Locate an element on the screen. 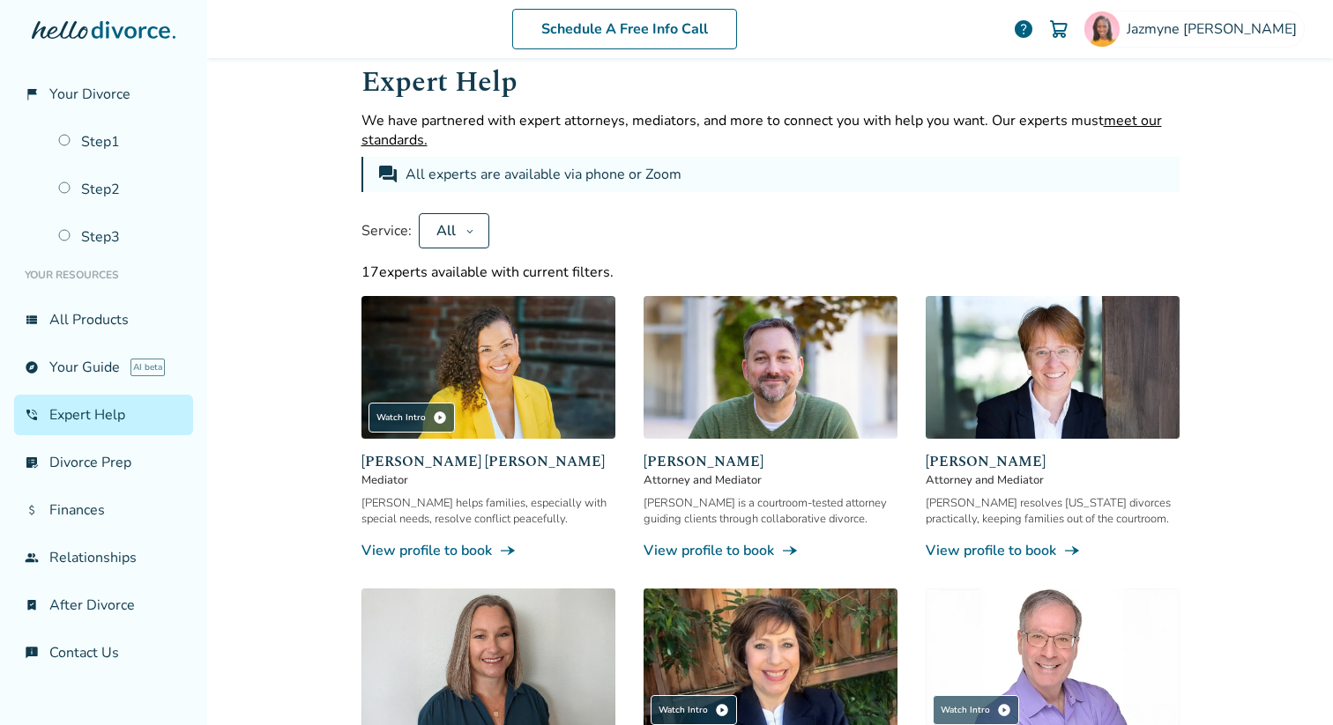 This screenshot has width=1333, height=725. div: 17 experts available with current filters. is located at coordinates (770, 272).